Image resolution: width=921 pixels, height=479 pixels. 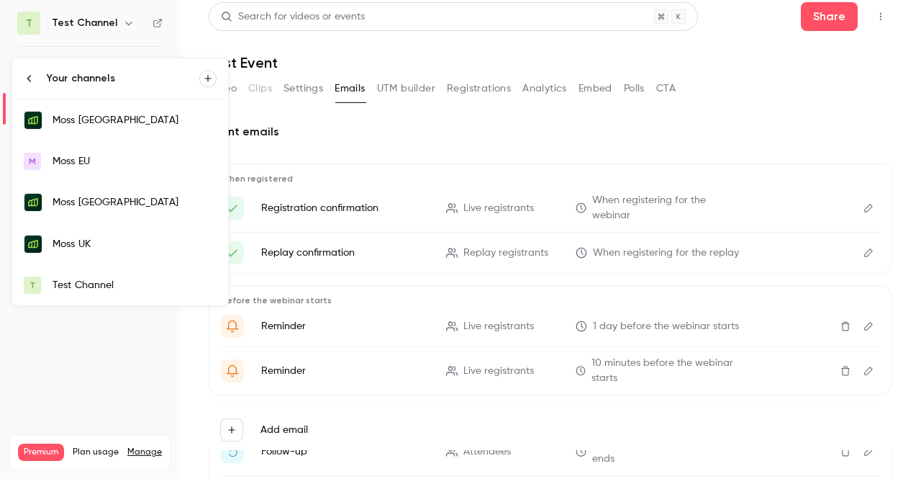 I want to click on div: Test Channel, so click(x=135, y=285).